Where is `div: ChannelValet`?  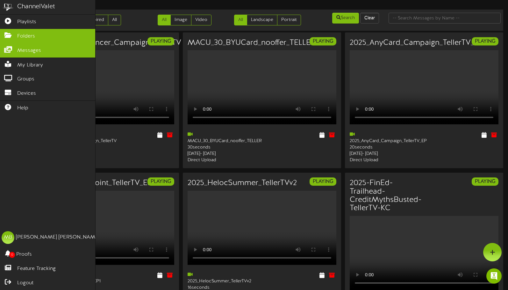
div: ChannelValet is located at coordinates (36, 7).